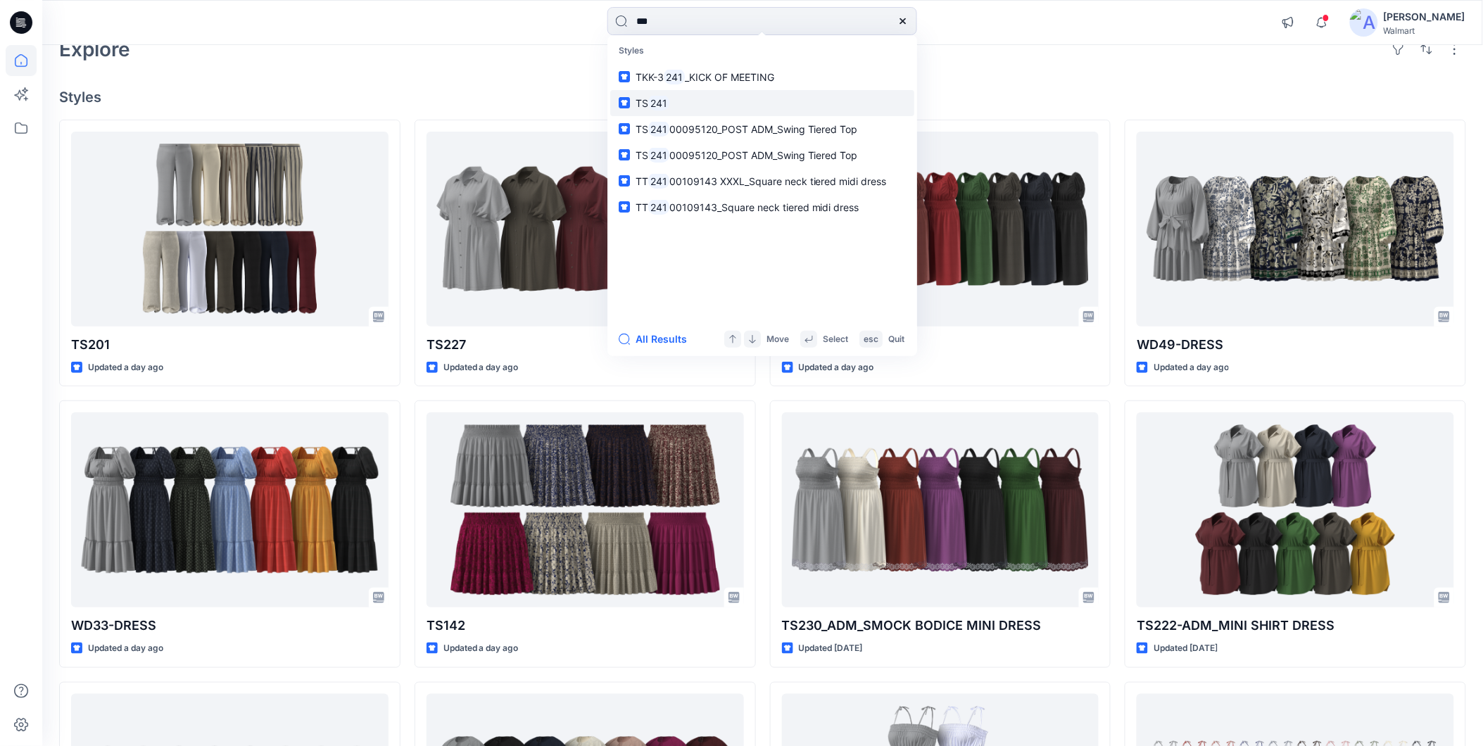  Describe the element at coordinates (778, 181) in the screenshot. I see `span: 00109143 XXXL_Square neck tiered midi dress` at that location.